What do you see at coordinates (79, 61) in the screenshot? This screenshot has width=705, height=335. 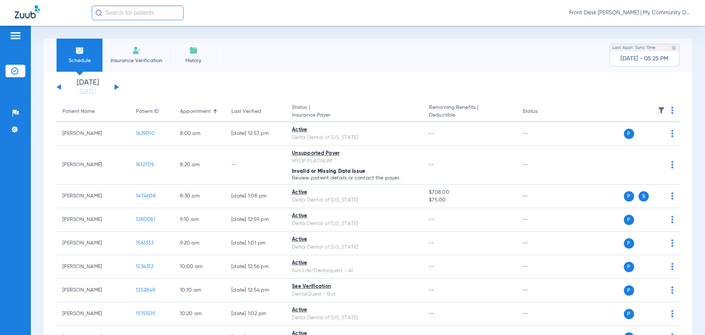 I see `span: Schedule` at bounding box center [79, 61].